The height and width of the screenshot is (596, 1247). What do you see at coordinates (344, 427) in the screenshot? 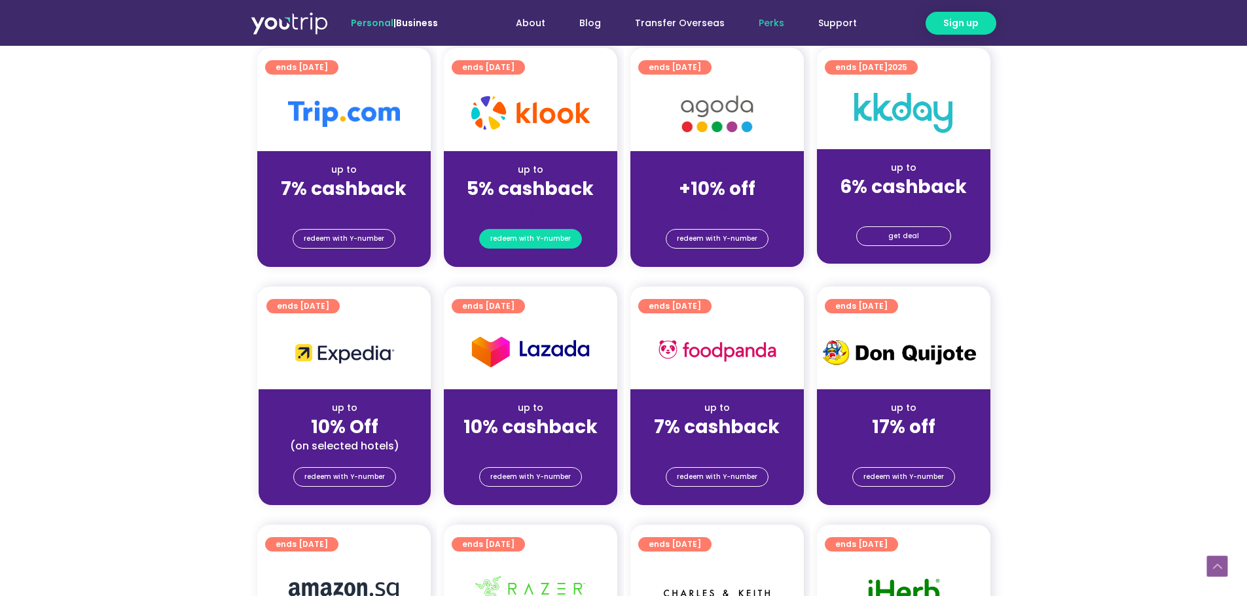
I see `strong: 10% Off` at bounding box center [344, 427].